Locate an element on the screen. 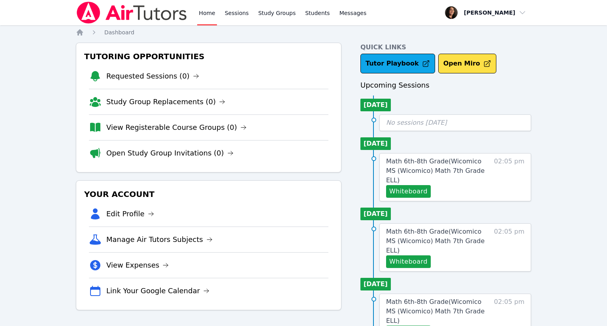  nav: Breadcrumb is located at coordinates (304, 32).